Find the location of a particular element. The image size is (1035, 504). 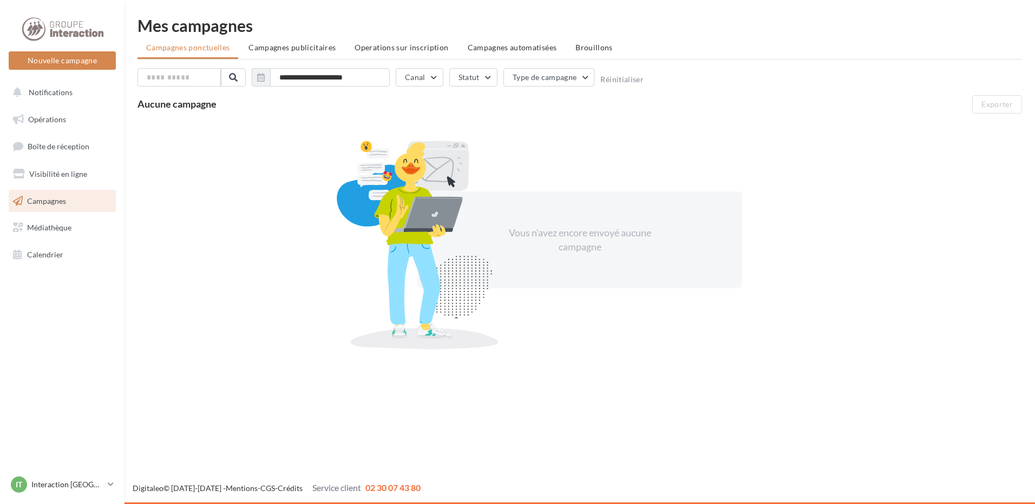

a: Mentions is located at coordinates (241, 488).